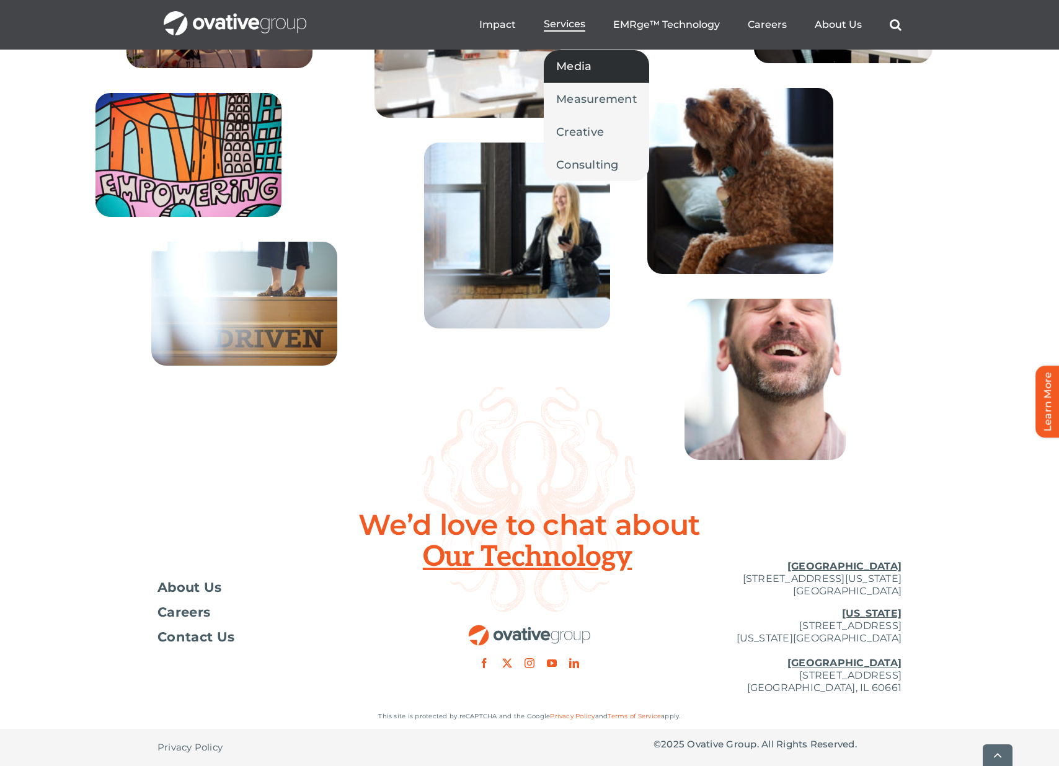  I want to click on a: Terms of Service, so click(634, 716).